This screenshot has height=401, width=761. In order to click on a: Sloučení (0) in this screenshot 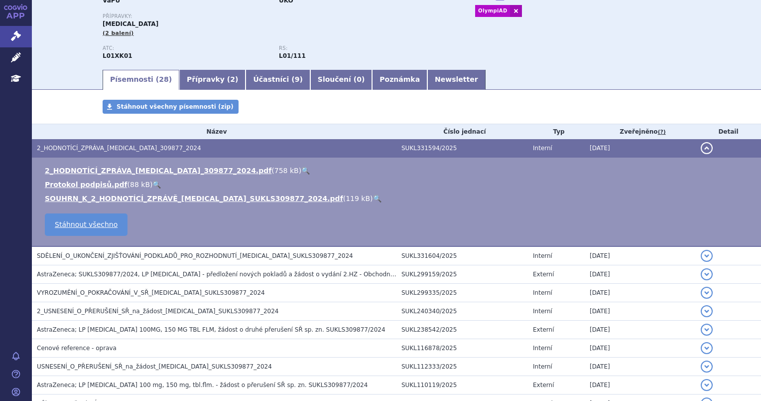, I will do `click(341, 80)`.